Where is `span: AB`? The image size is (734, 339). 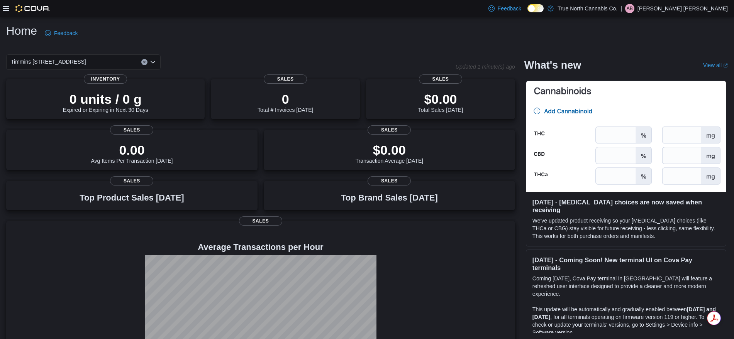
span: AB is located at coordinates (629, 8).